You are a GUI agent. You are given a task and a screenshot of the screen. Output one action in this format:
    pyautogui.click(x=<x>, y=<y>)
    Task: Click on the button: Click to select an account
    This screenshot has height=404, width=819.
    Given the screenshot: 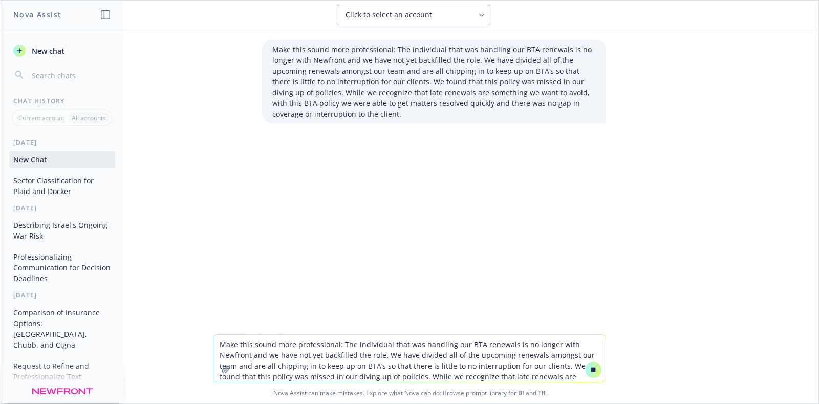 What is the action you would take?
    pyautogui.click(x=414, y=15)
    